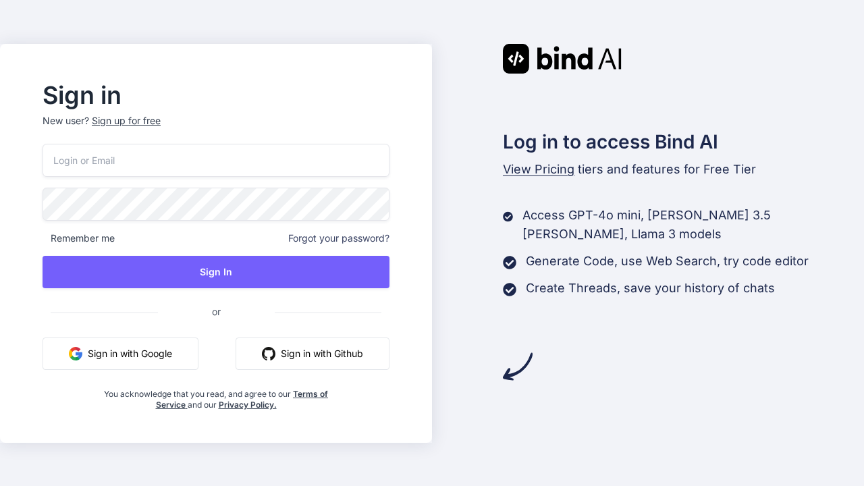 This screenshot has height=486, width=864. What do you see at coordinates (667, 261) in the screenshot?
I see `p: Generate Code, use Web Search, try code editor` at bounding box center [667, 261].